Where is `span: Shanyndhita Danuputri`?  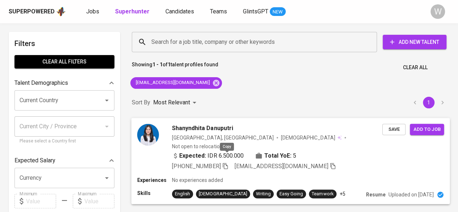 span: Shanyndhita Danuputri is located at coordinates (203, 128).